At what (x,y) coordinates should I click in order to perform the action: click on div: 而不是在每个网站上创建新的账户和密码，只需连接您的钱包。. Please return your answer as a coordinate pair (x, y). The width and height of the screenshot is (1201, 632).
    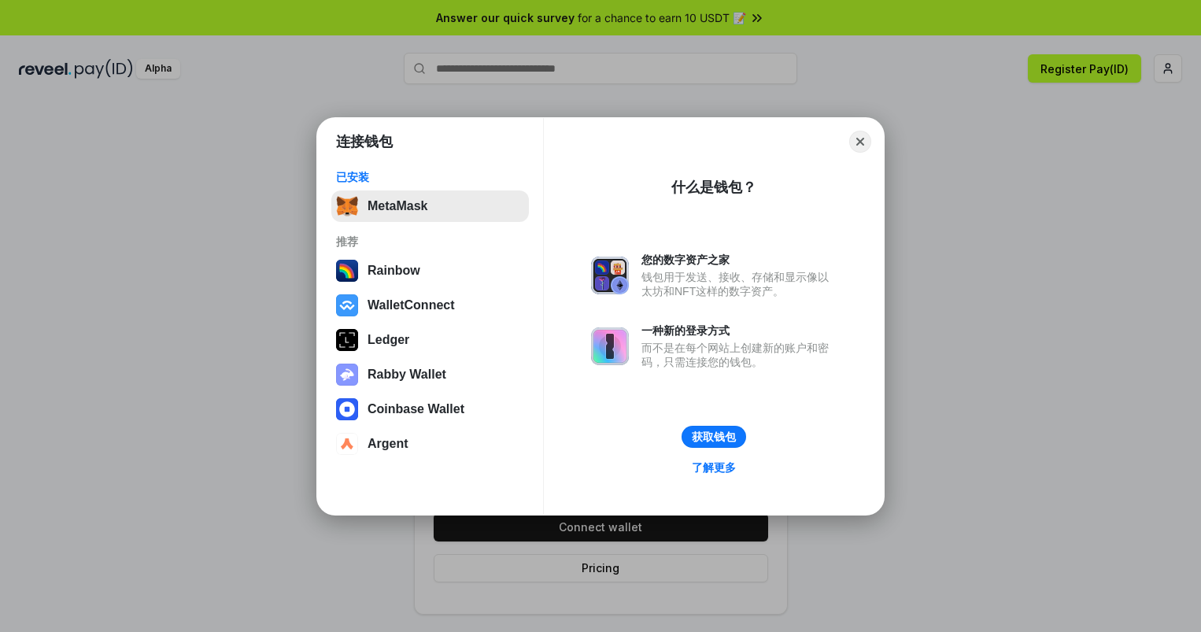
    Looking at the image, I should click on (739, 355).